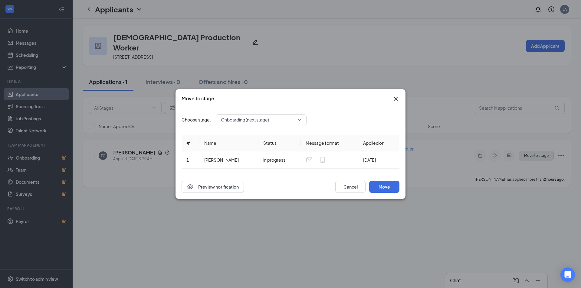  What do you see at coordinates (351, 187) in the screenshot?
I see `button: Cancel` at bounding box center [351, 187].